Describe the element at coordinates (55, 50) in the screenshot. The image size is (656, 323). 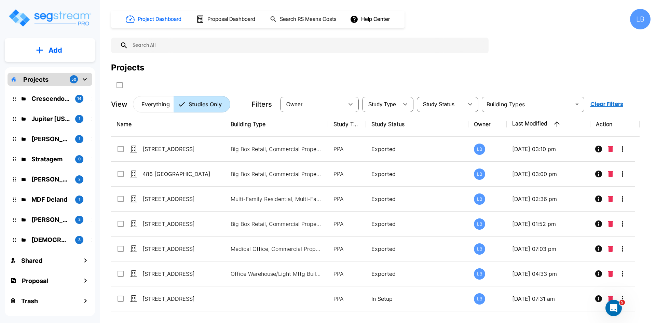
I see `p: Add` at that location.